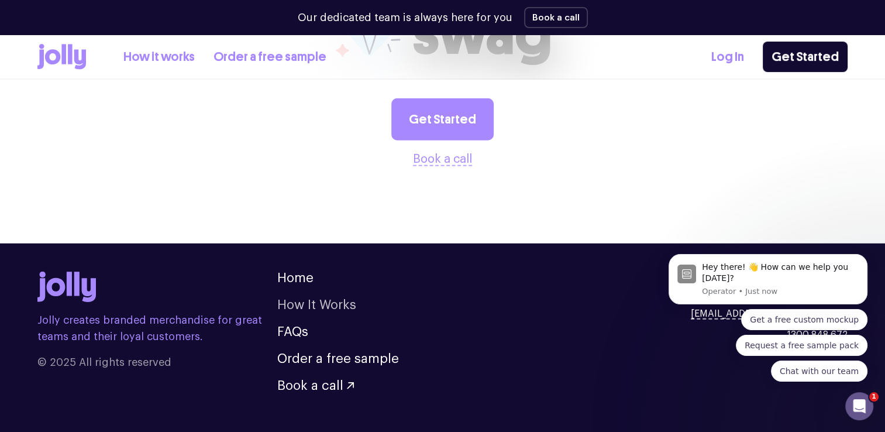  Describe the element at coordinates (150, 101) in the screenshot. I see `button: Quick reply: Request a free sample pack` at that location.